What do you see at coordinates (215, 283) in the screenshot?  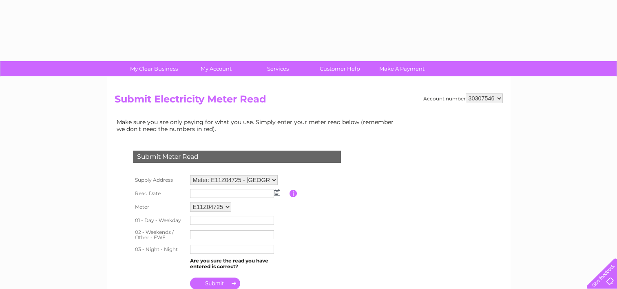 I see `input: Submit` at bounding box center [215, 283].